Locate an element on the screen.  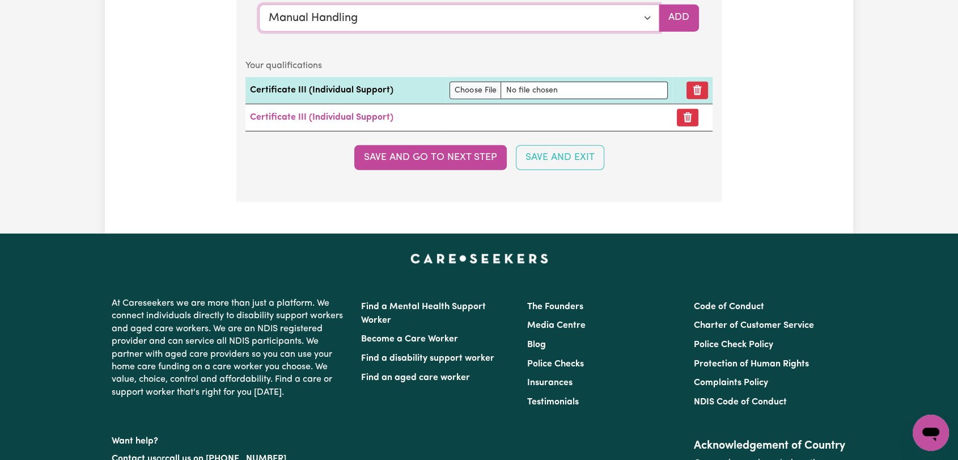
a: NDIS Code of Conduct is located at coordinates (740, 402).